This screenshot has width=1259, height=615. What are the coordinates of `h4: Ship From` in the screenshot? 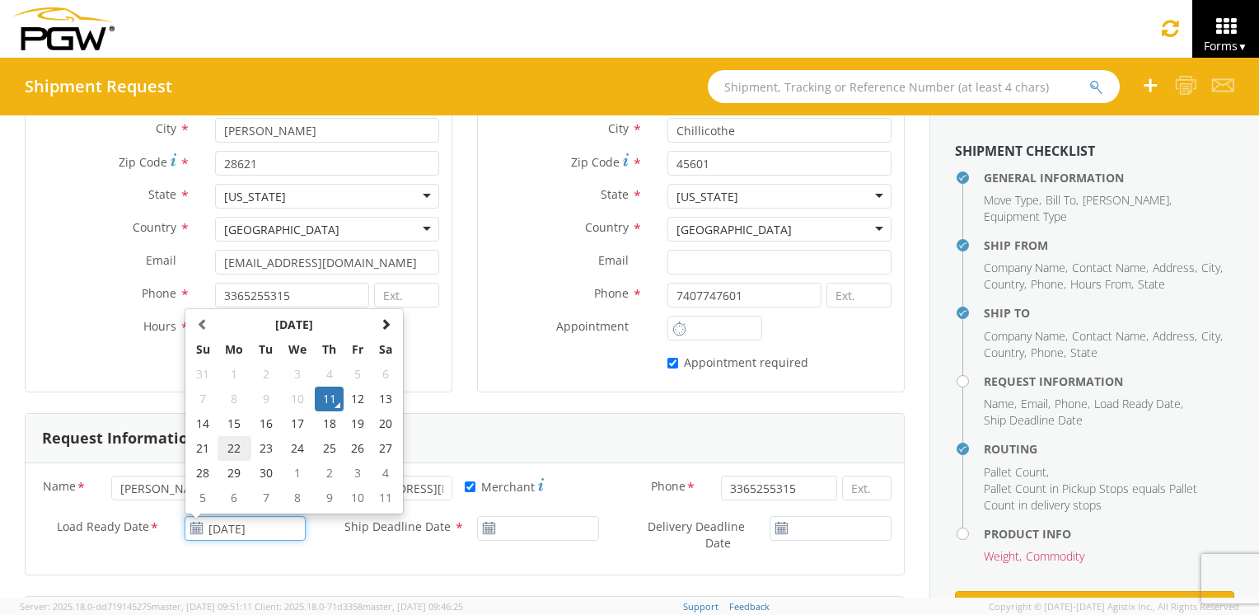 It's located at (1109, 245).